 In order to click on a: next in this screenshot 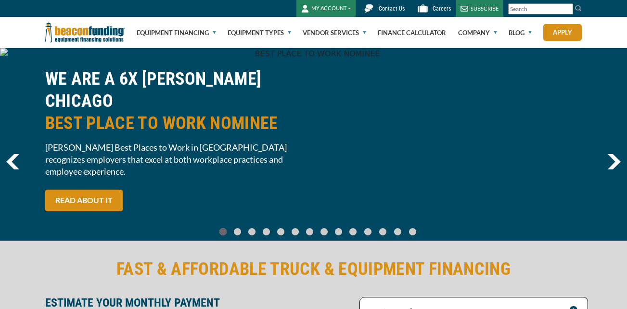, I will do `click(614, 162)`.